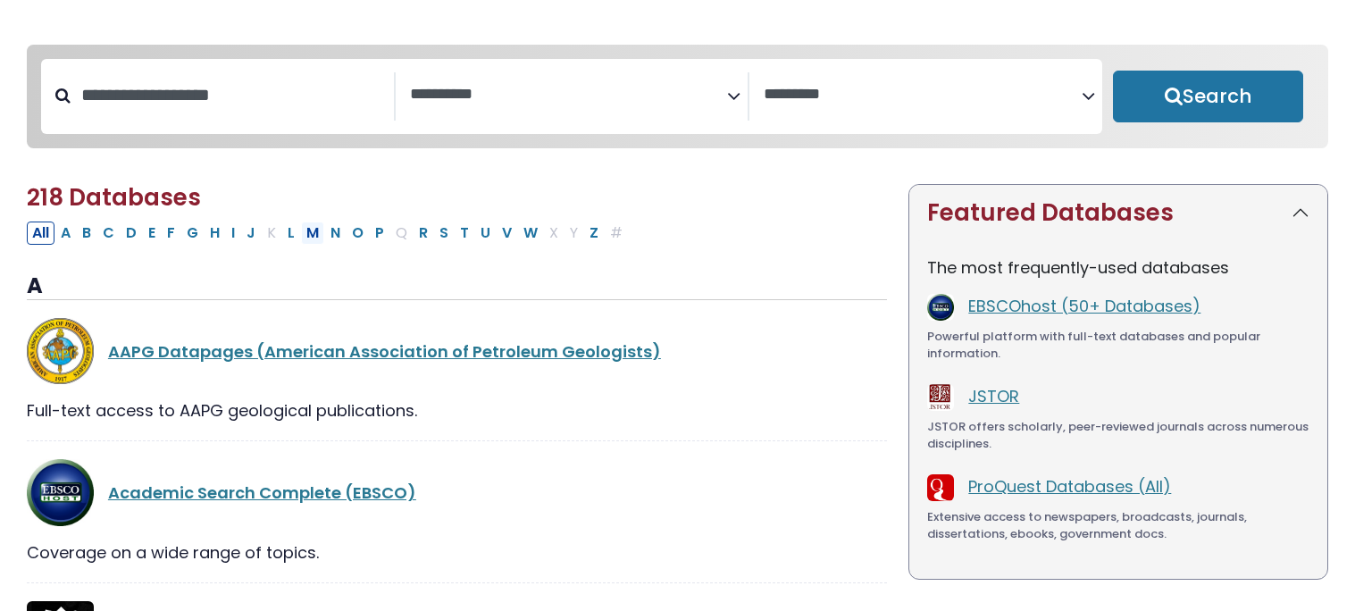 Image resolution: width=1355 pixels, height=611 pixels. Describe the element at coordinates (531, 233) in the screenshot. I see `button: Filter Results W` at that location.